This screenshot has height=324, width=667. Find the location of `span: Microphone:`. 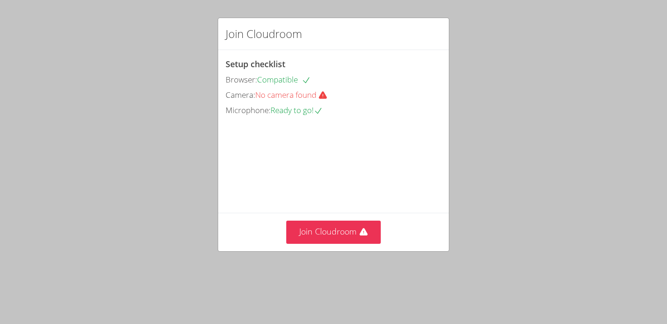

span: Microphone: is located at coordinates (248, 110).